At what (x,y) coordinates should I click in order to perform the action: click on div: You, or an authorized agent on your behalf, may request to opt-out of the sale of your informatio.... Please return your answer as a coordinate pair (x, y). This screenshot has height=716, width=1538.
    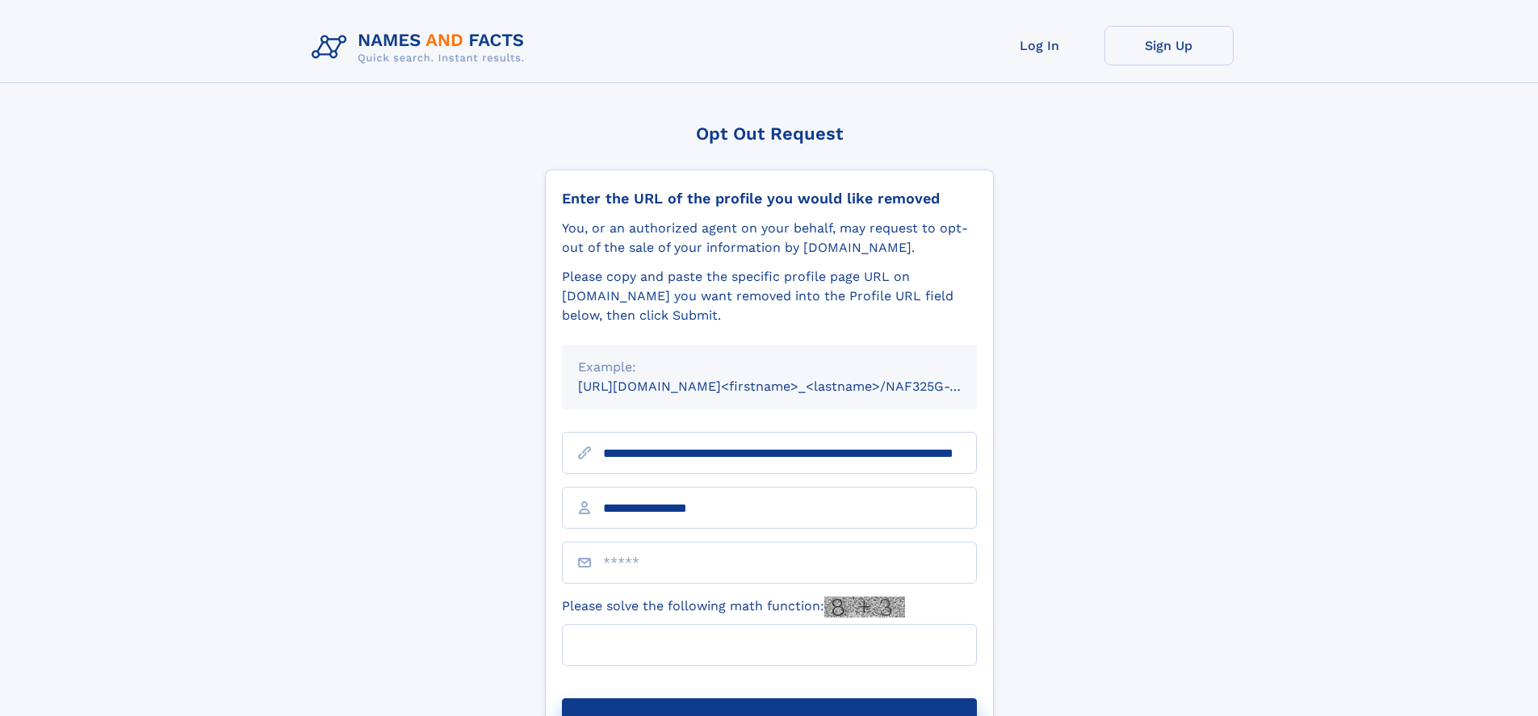
    Looking at the image, I should click on (769, 238).